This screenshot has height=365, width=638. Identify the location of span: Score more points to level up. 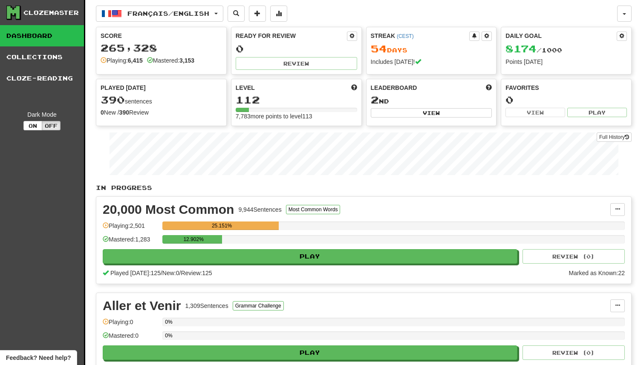
(354, 88).